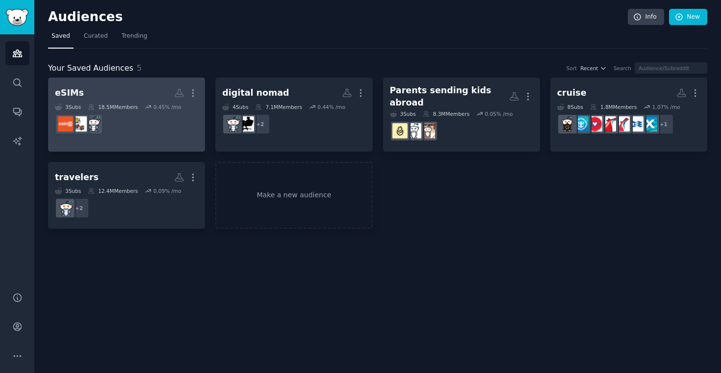 This screenshot has height=373, width=721. Describe the element at coordinates (688, 17) in the screenshot. I see `a: New` at that location.